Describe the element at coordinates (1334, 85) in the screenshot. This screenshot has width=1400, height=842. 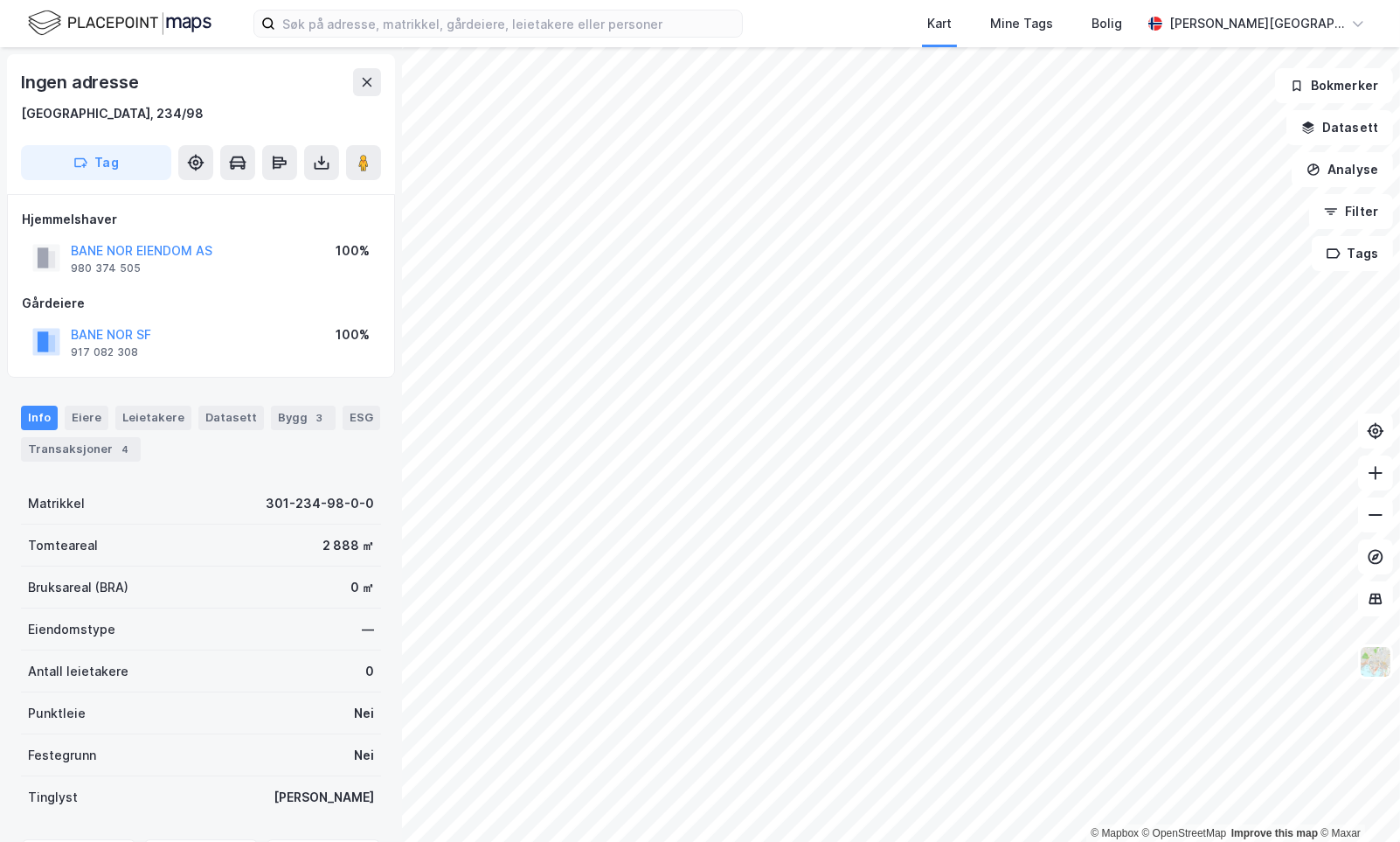
I see `button: Bokmerker` at that location.